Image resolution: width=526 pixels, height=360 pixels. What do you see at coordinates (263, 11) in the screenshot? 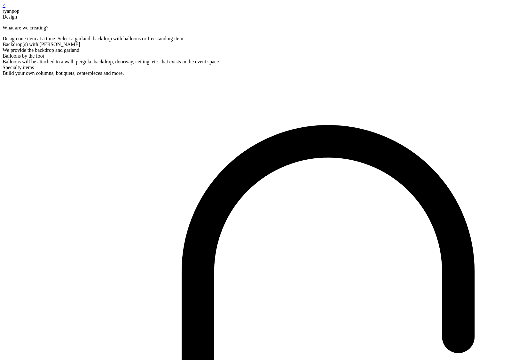
I see `div: ryanpop` at bounding box center [263, 11].